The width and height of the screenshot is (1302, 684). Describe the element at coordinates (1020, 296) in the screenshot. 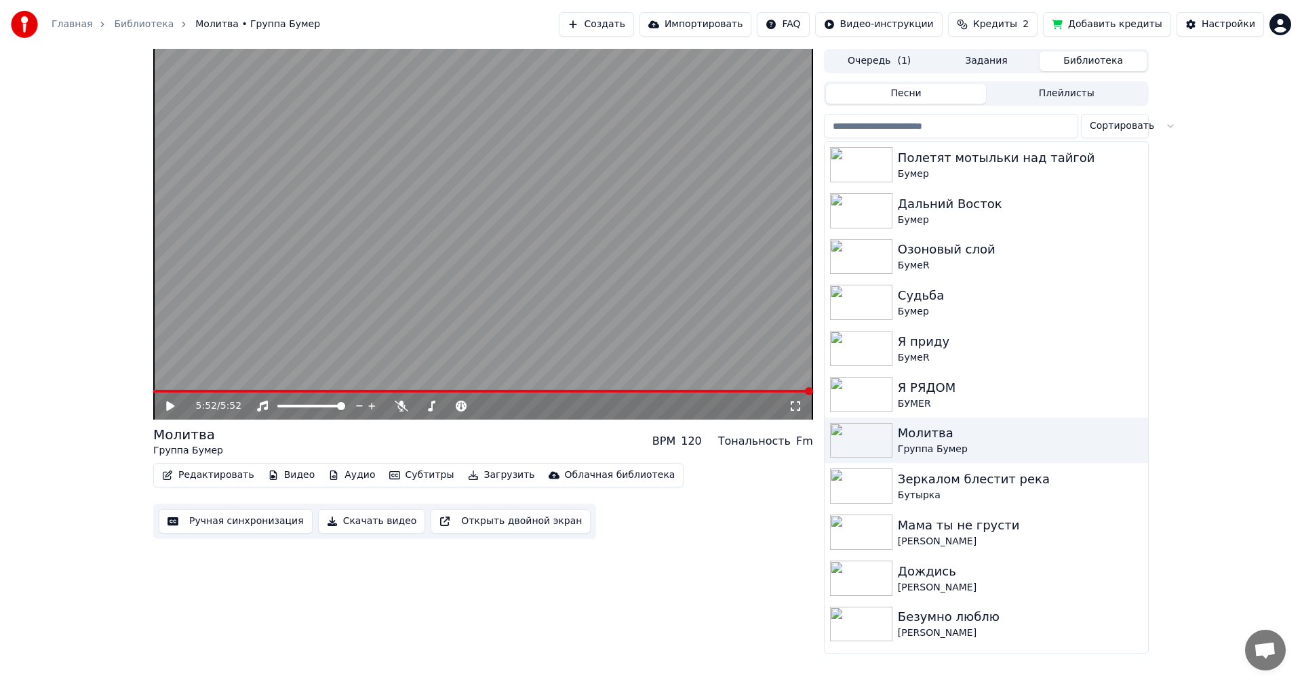

I see `div: Судьба` at that location.